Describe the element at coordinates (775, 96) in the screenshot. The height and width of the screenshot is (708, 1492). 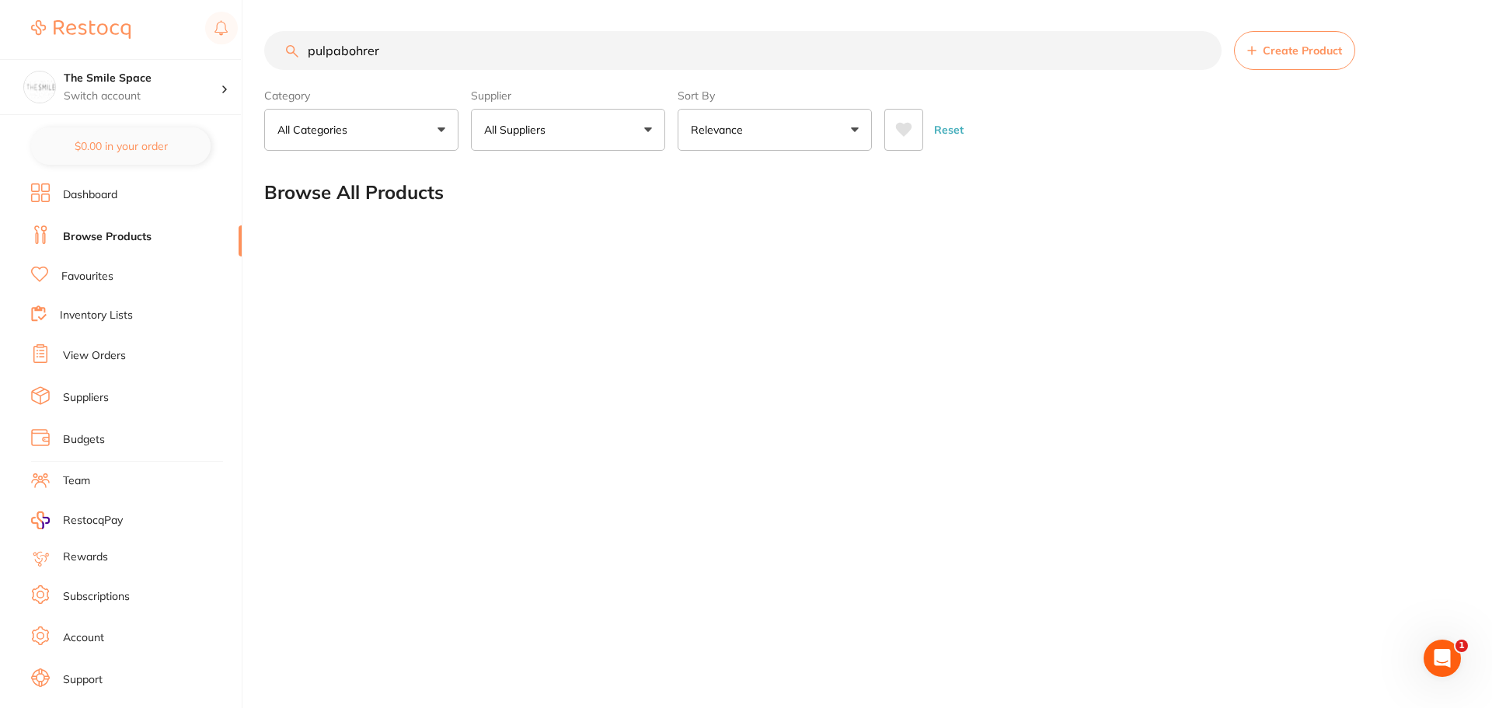
I see `label: Sort By` at that location.